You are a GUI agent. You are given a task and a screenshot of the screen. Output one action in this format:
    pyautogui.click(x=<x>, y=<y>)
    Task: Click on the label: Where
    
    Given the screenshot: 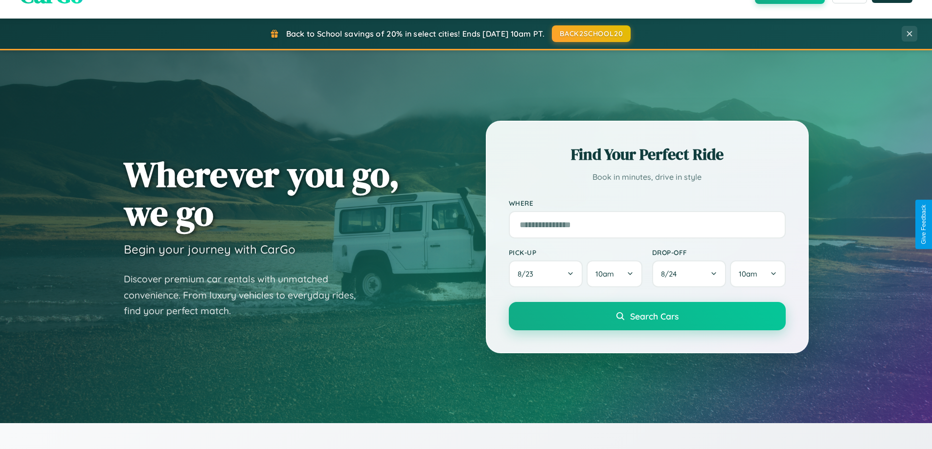 What is the action you would take?
    pyautogui.click(x=647, y=203)
    